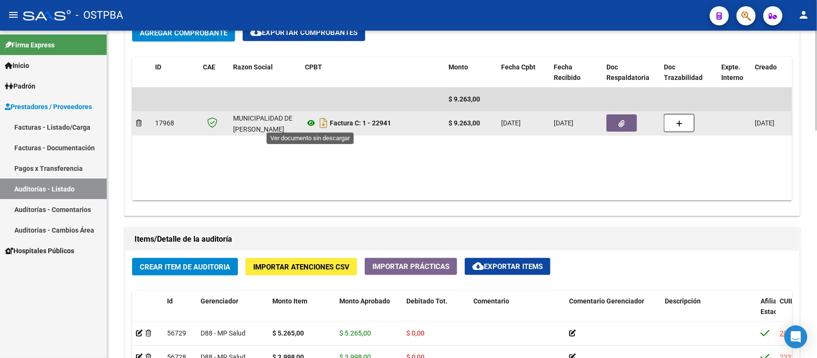 The height and width of the screenshot is (358, 817). Describe the element at coordinates (411, 267) in the screenshot. I see `span: Importar Prácticas` at that location.